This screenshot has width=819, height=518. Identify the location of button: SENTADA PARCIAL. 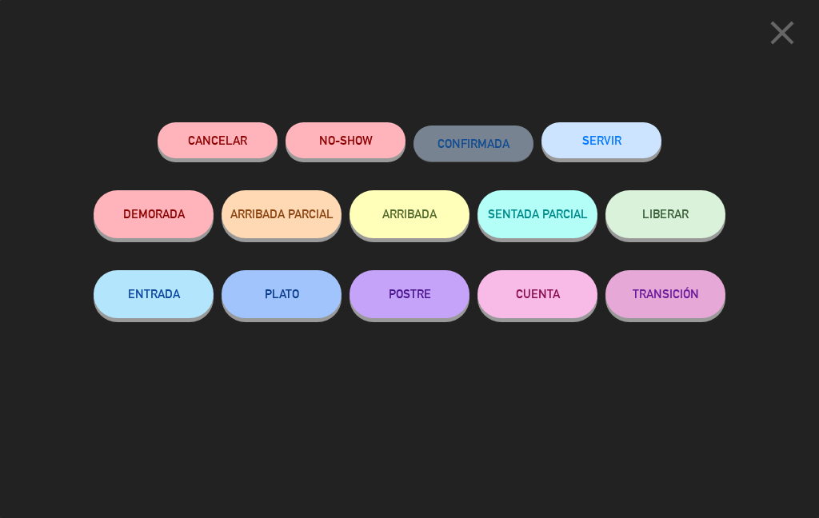
(537, 214).